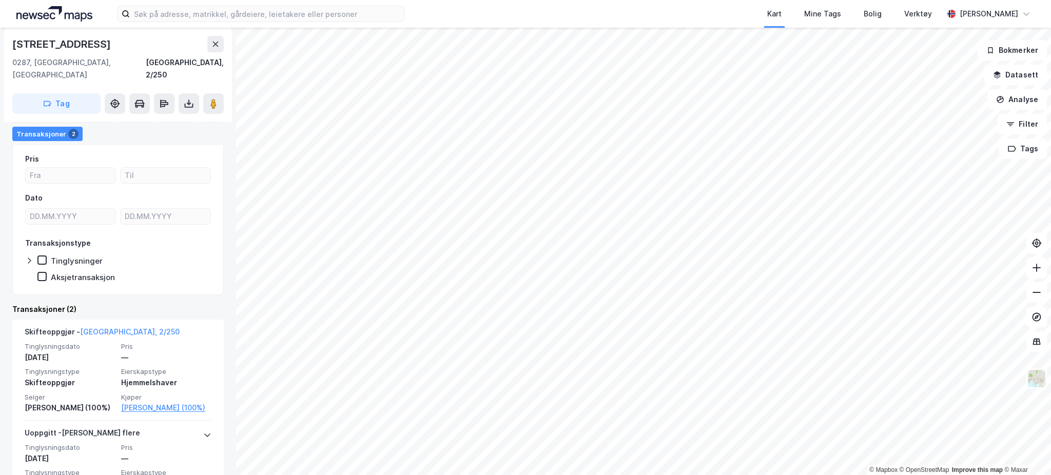 This screenshot has width=1051, height=475. What do you see at coordinates (1037, 379) in the screenshot?
I see `img: Z` at bounding box center [1037, 379].